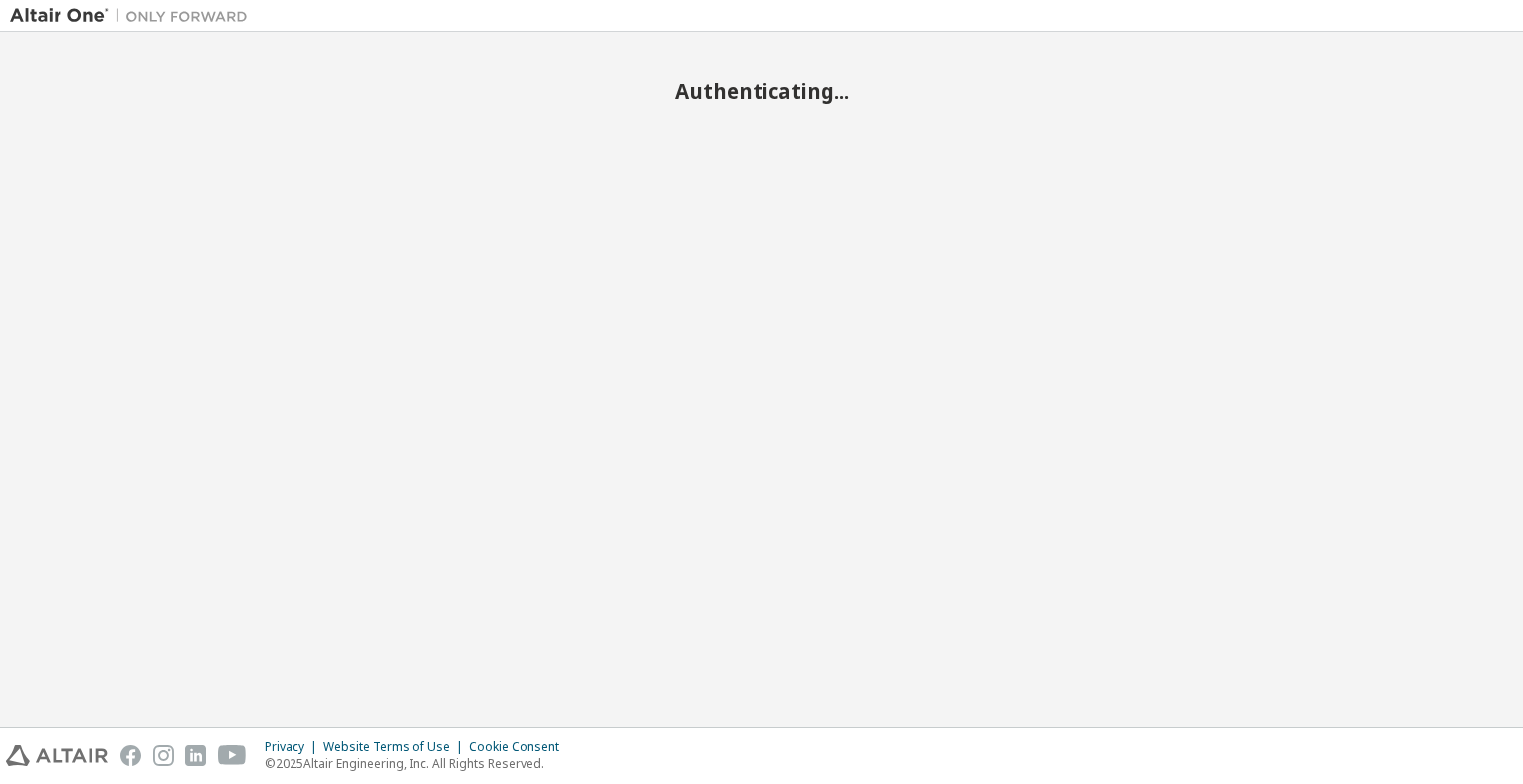 The width and height of the screenshot is (1523, 784). What do you see at coordinates (195, 755) in the screenshot?
I see `img: linkedin.svg` at bounding box center [195, 755].